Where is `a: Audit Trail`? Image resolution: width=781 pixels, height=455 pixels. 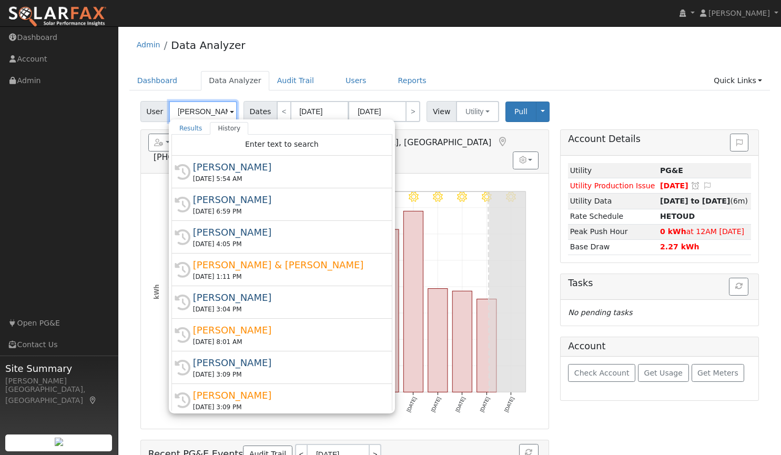
a: Audit Trail is located at coordinates (295, 80).